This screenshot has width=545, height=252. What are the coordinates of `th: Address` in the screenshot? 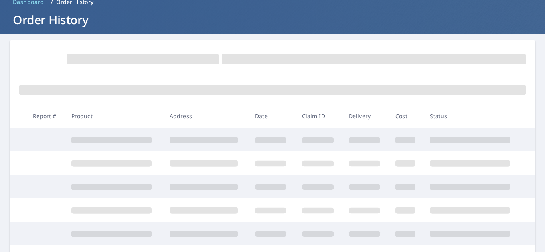 It's located at (206, 116).